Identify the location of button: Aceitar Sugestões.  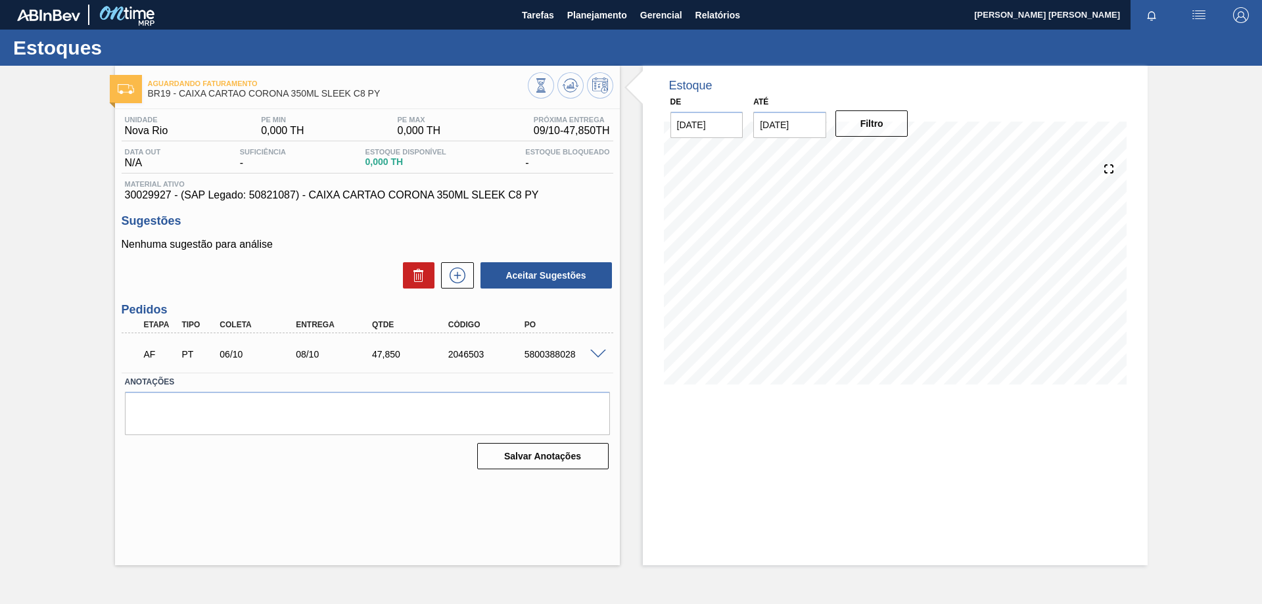
(546, 275).